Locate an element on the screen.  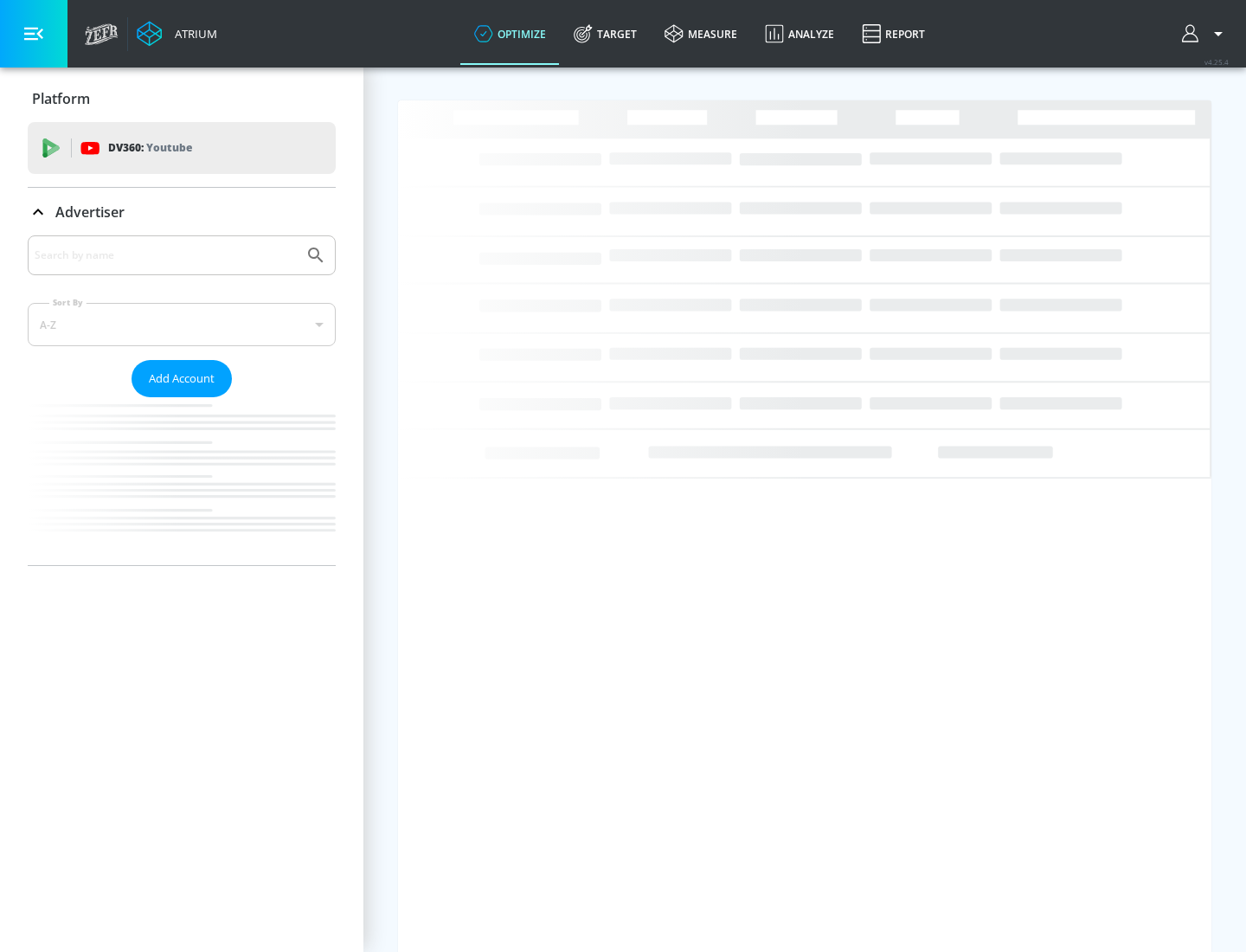
button: Add Account is located at coordinates (182, 378).